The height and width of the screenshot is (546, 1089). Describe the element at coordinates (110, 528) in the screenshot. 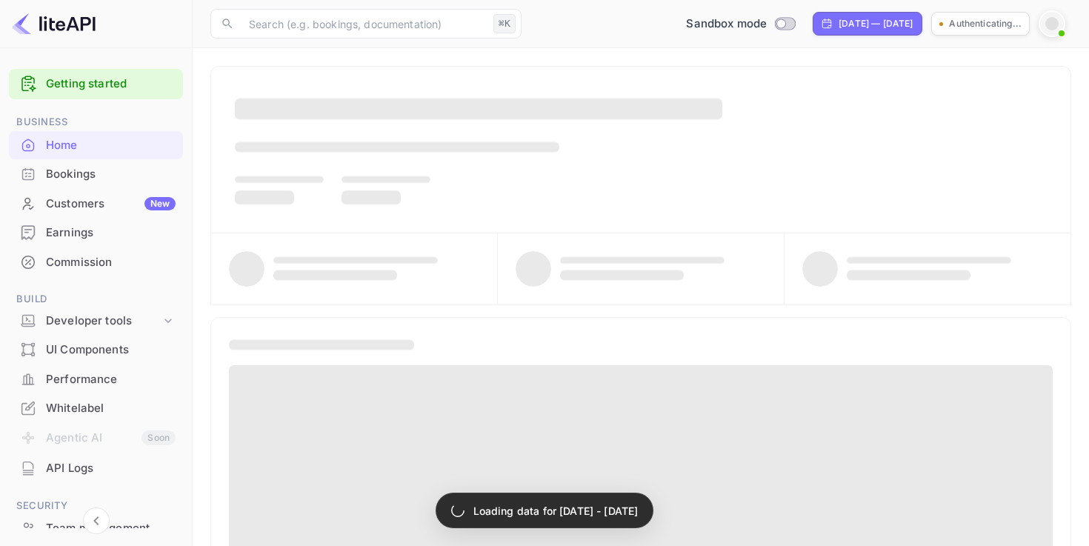

I see `div: Team management` at that location.